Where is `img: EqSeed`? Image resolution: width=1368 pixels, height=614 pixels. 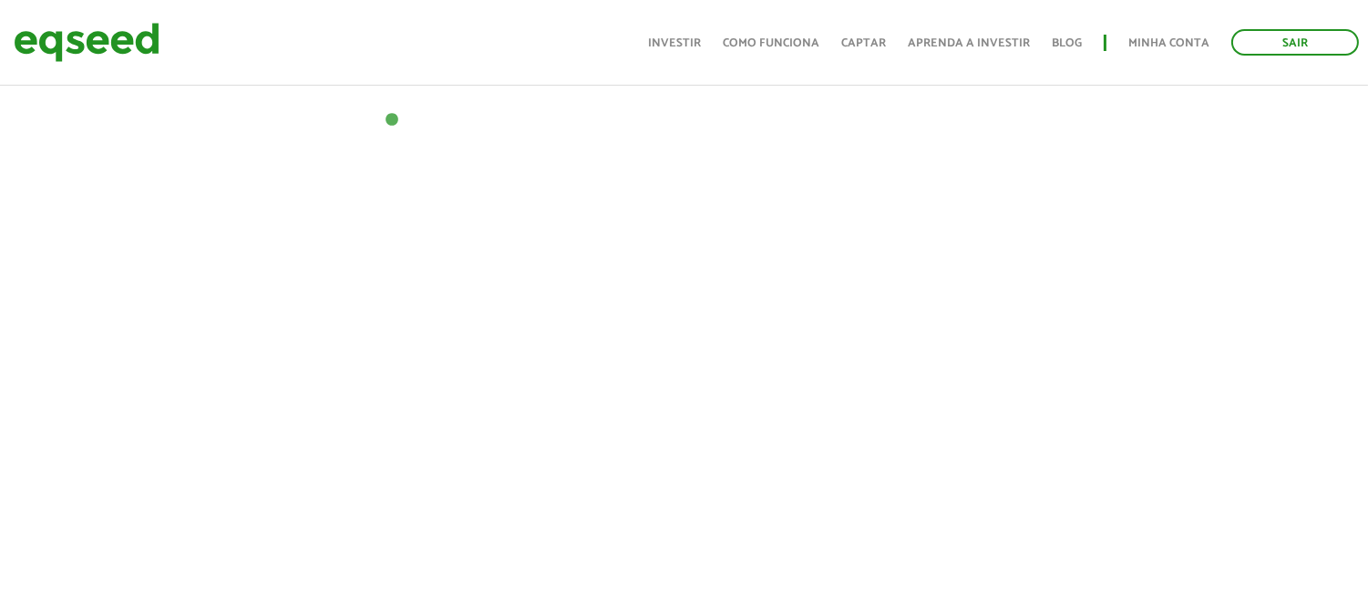 img: EqSeed is located at coordinates (87, 42).